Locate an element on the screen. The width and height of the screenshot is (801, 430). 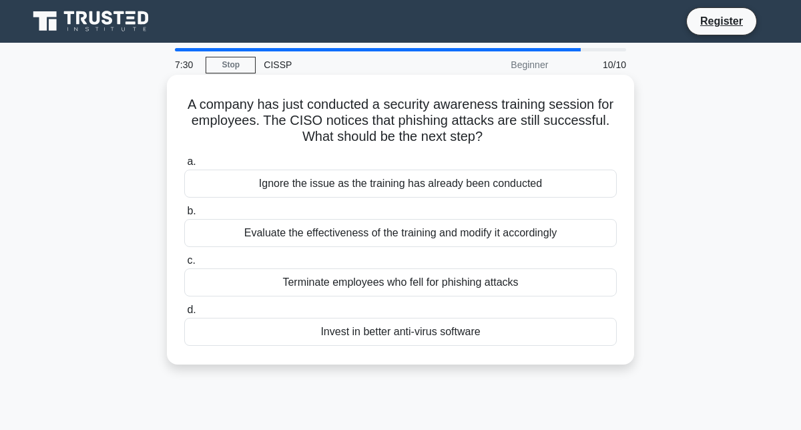
span: c. is located at coordinates (191, 260).